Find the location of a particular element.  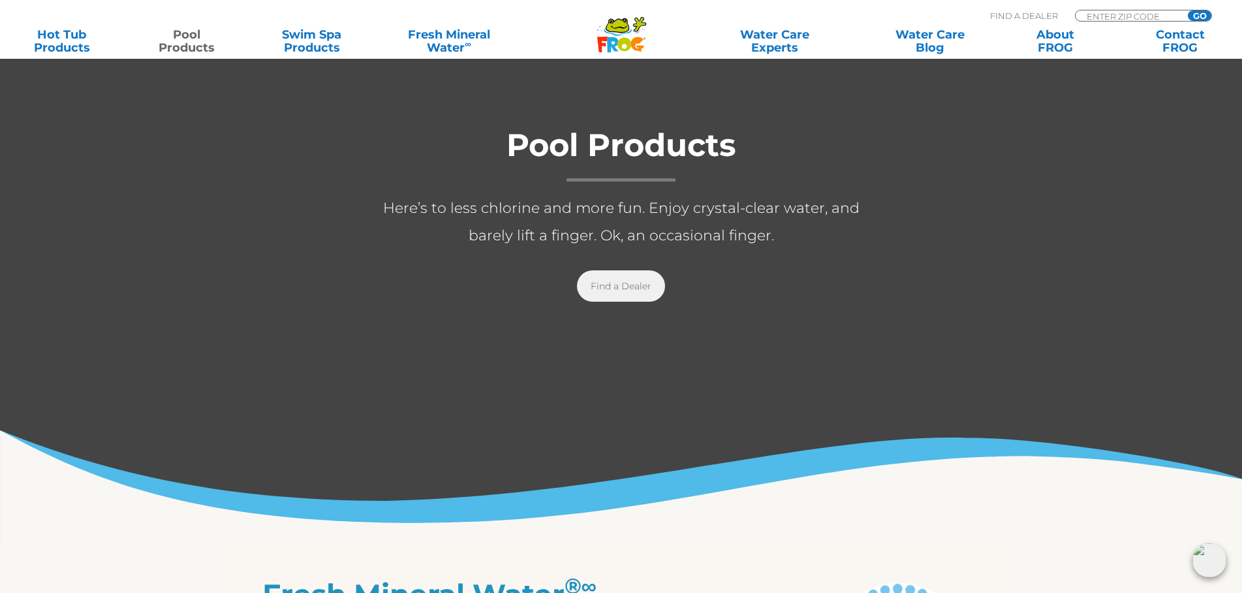

a: Swim SpaProducts is located at coordinates (311, 41).